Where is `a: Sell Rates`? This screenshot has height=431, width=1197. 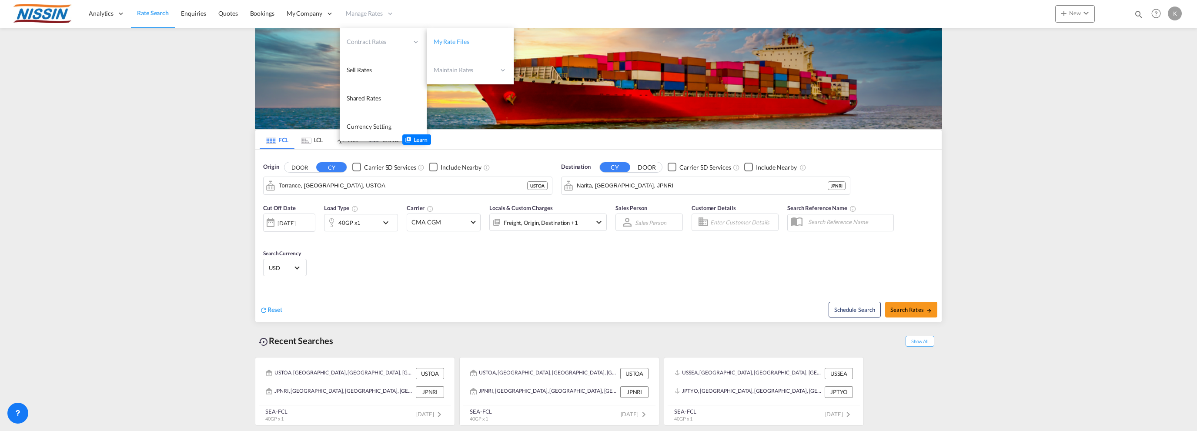 a: Sell Rates is located at coordinates (383, 70).